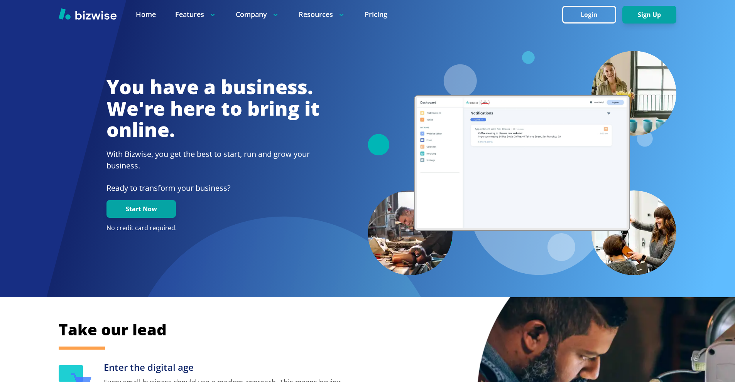 The image size is (735, 382). I want to click on button: Login, so click(589, 15).